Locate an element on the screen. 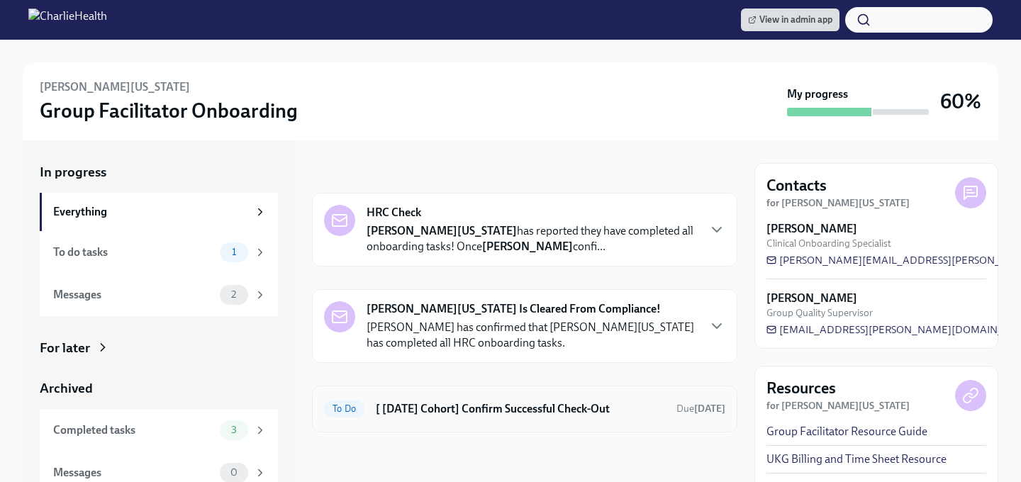  a: UKG Billing and Time Sheet Resource is located at coordinates (856, 459).